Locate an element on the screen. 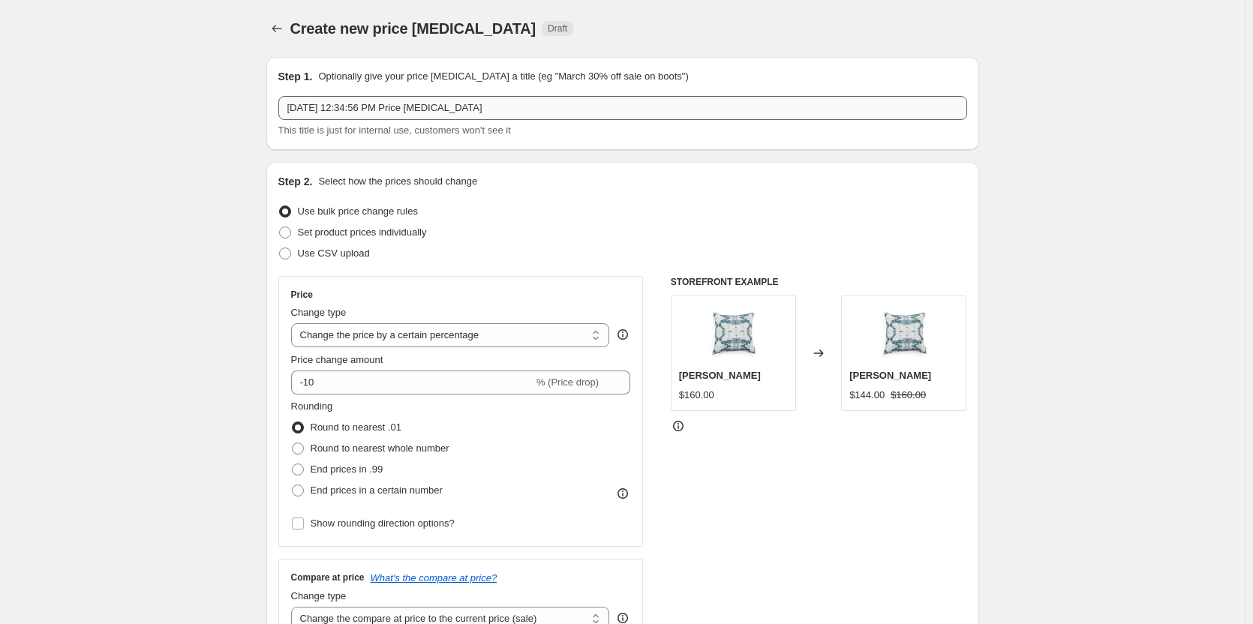  h2: Step 2. is located at coordinates (296, 182).